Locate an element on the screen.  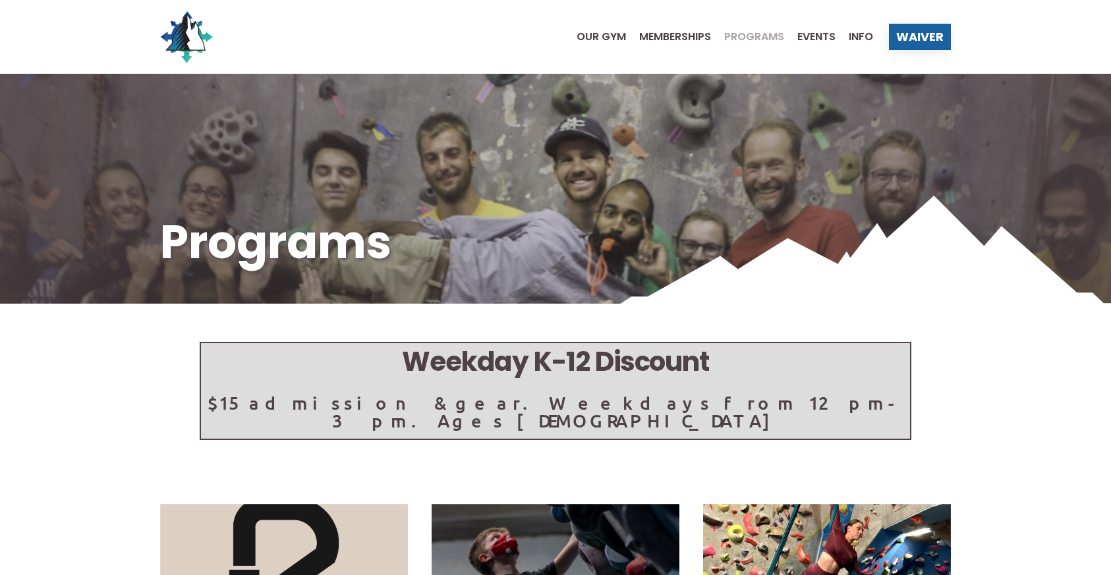
span: Events is located at coordinates (816, 37).